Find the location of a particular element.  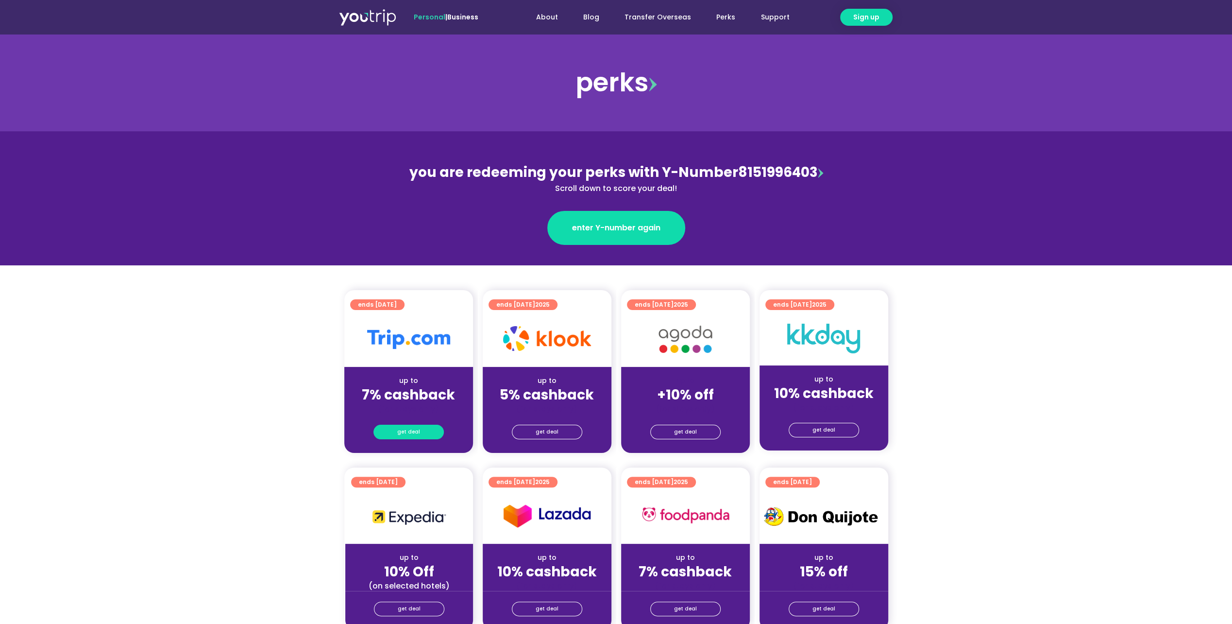

a: Blog is located at coordinates (591, 17).